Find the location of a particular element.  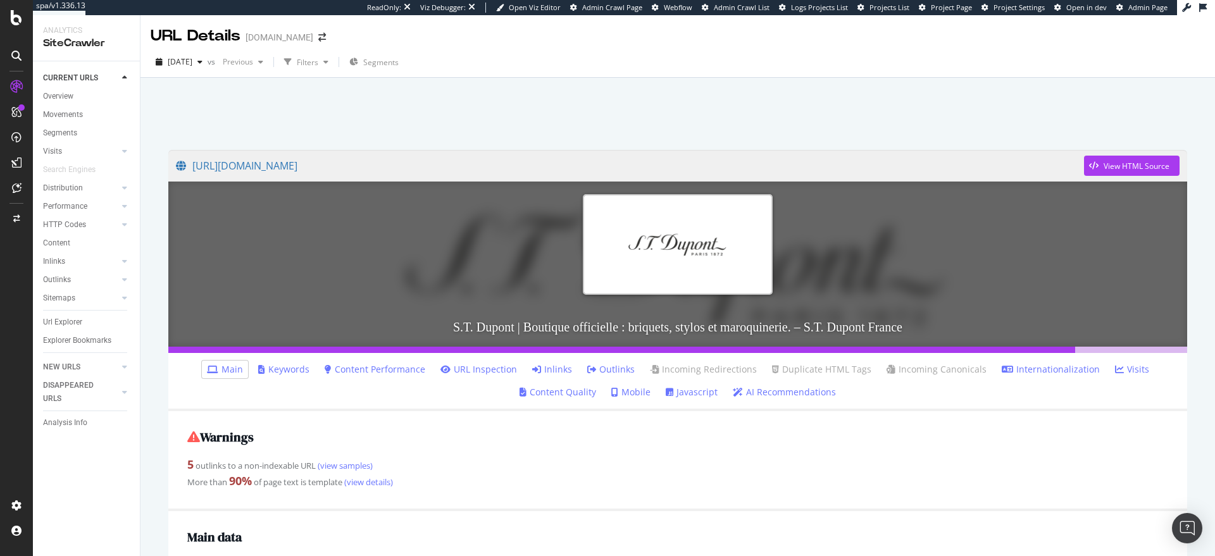

span: Open Viz Editor is located at coordinates (535, 7).